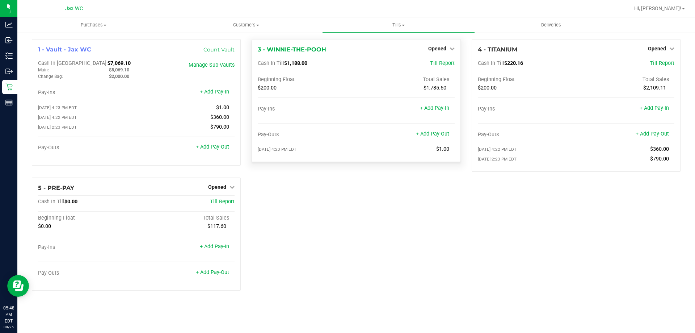  Describe the element at coordinates (398, 25) in the screenshot. I see `a: Tills` at that location.